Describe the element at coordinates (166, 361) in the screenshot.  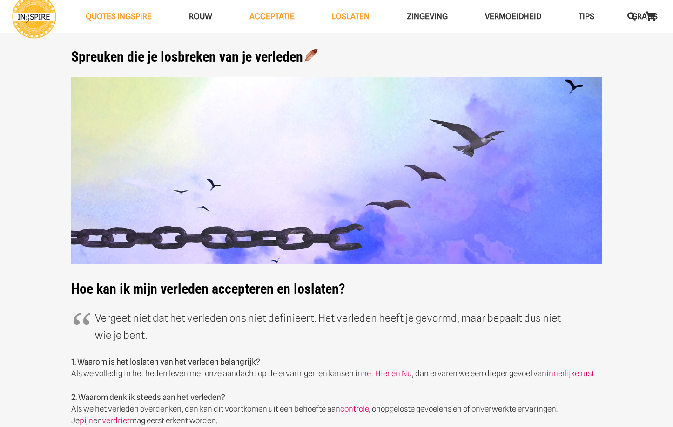
I see `strong: 1. Waarom is het loslaten van het verleden belangrijk?` at that location.